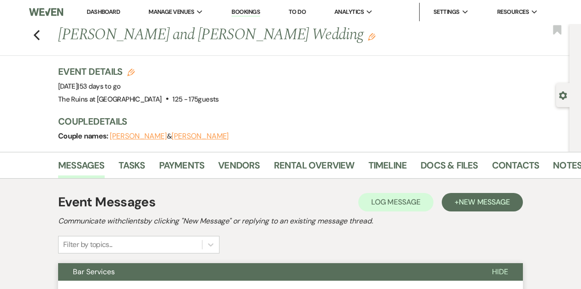 This screenshot has width=581, height=289. I want to click on span: 53 days to go, so click(100, 86).